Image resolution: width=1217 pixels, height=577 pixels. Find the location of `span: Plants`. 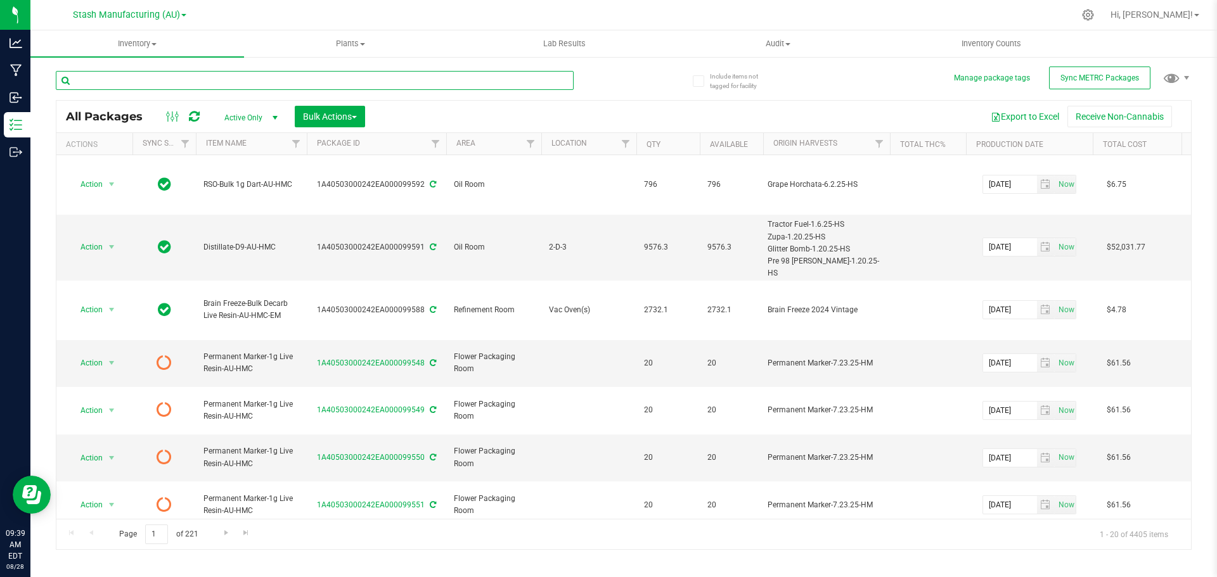

span: Plants is located at coordinates (350, 44).